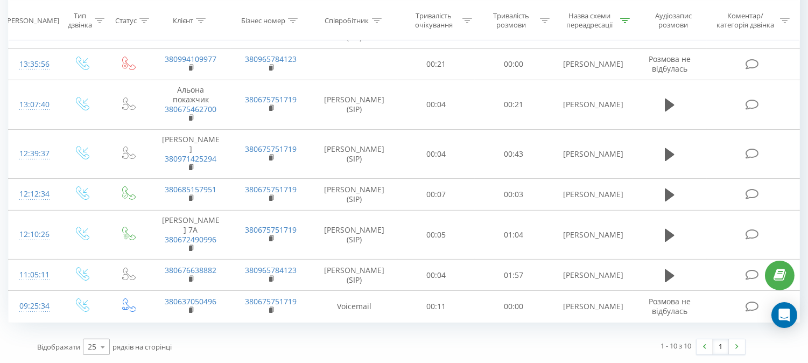 The image size is (808, 363). I want to click on td: 00:43, so click(513, 154).